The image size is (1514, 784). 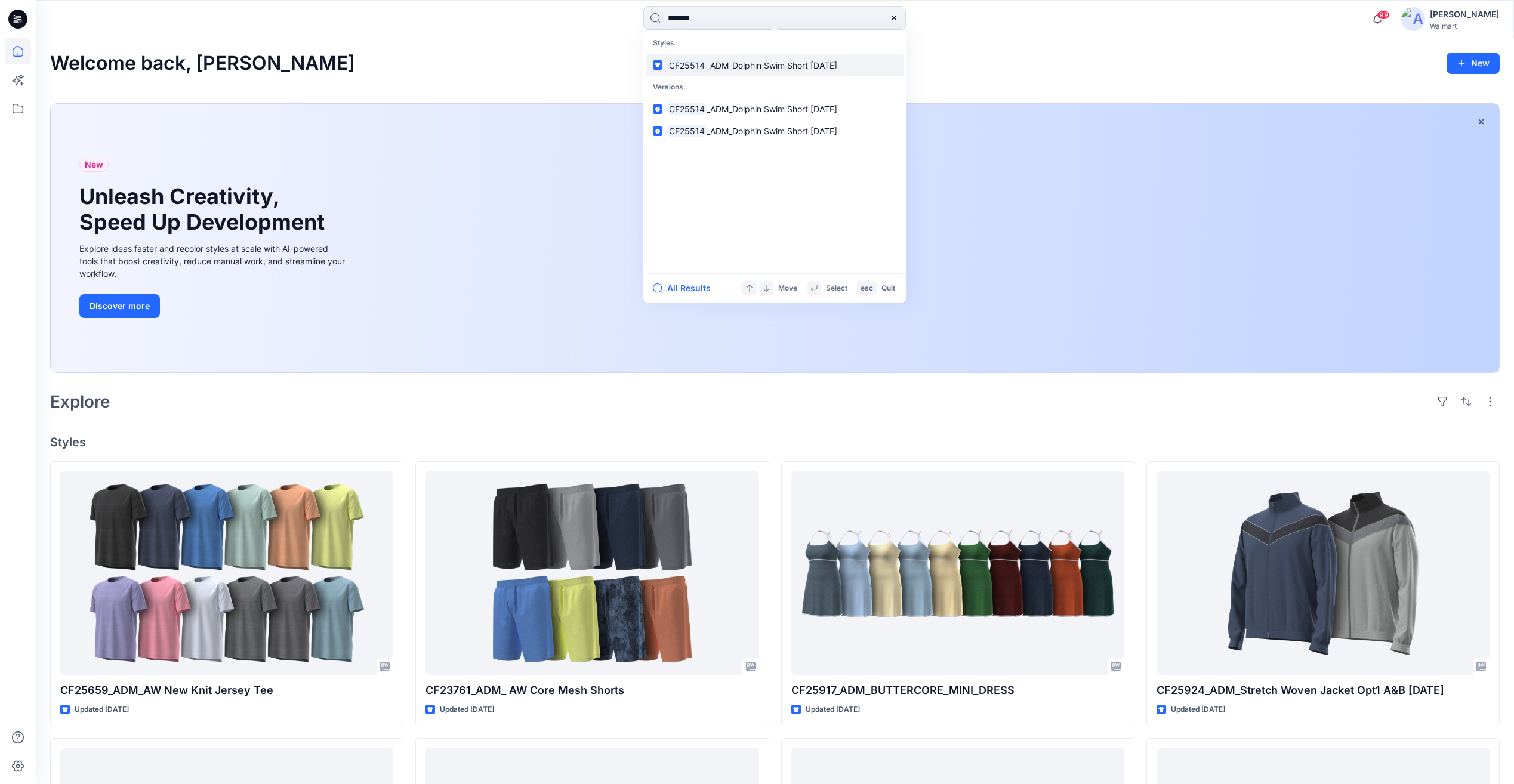 I want to click on p: CF25917_ADM_BUTTERCORE_MINI_DRESS, so click(x=958, y=690).